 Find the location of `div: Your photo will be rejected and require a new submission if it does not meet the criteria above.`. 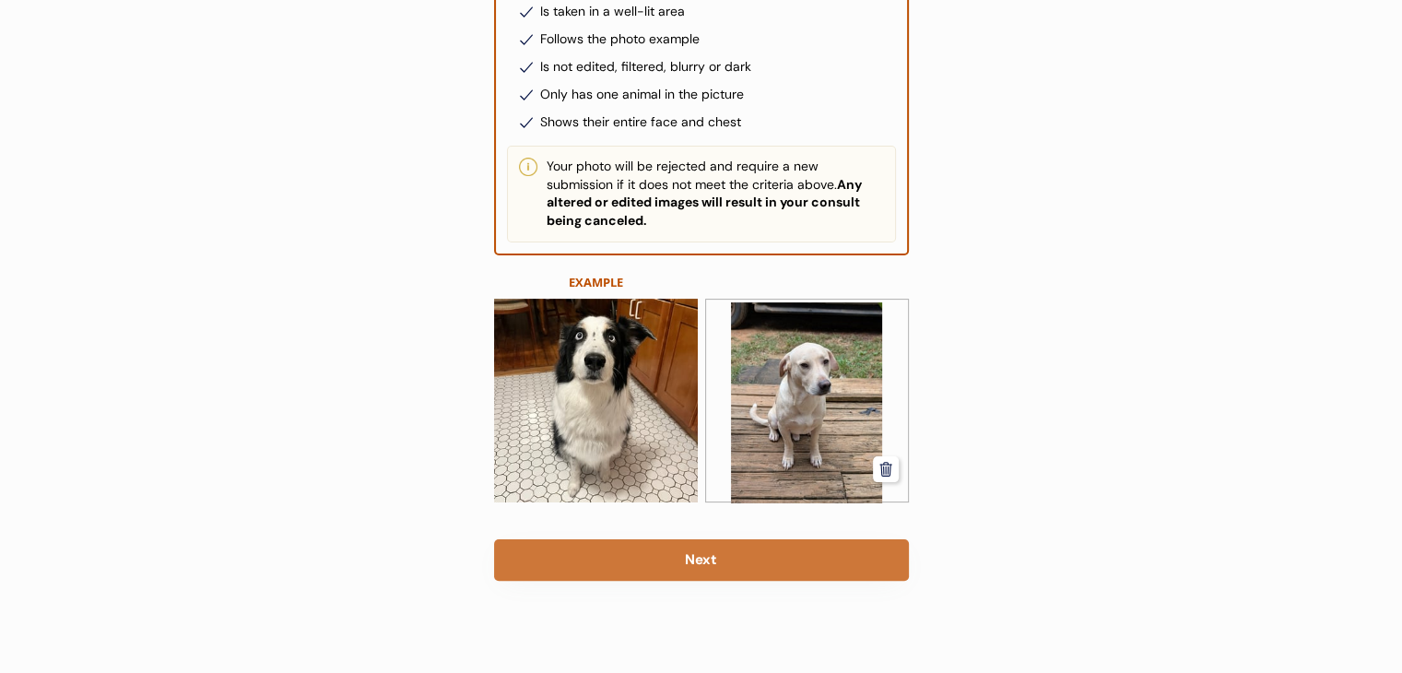

div: Your photo will be rejected and require a new submission if it does not meet the criteria above. is located at coordinates (715, 194).